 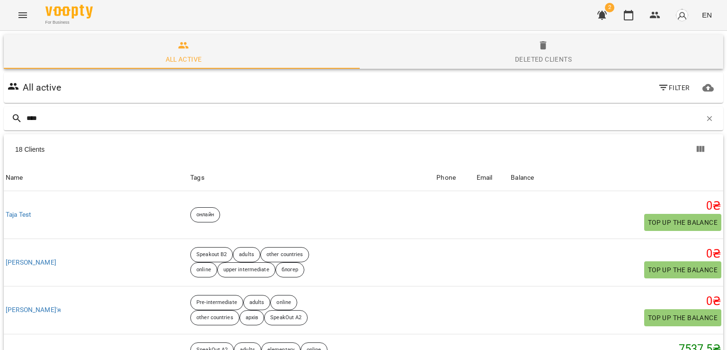 What do you see at coordinates (492, 178) in the screenshot?
I see `span: Email` at bounding box center [492, 178].